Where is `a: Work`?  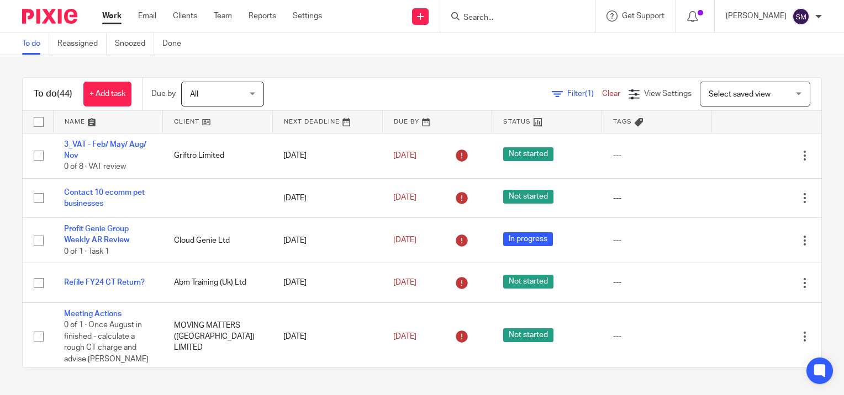
a: Work is located at coordinates (112, 16).